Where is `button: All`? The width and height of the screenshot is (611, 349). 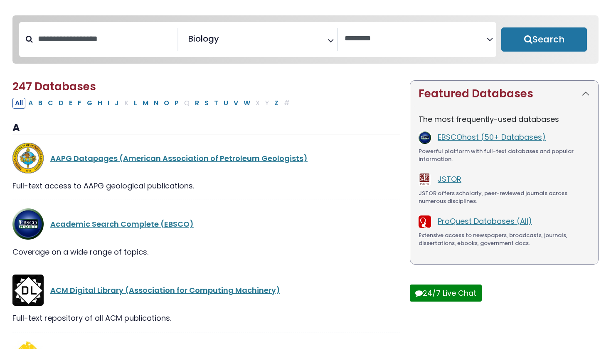 button: All is located at coordinates (19, 103).